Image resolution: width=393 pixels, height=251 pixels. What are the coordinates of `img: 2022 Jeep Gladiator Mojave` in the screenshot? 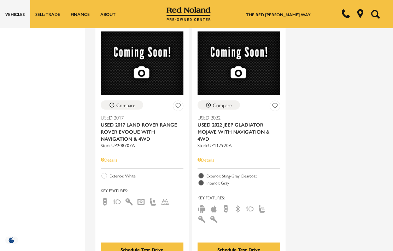 It's located at (239, 63).